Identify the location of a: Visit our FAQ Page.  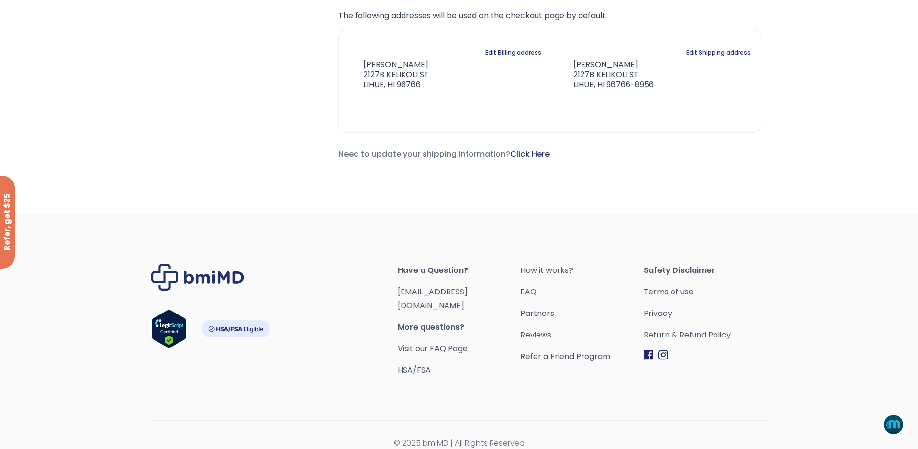
(432, 348).